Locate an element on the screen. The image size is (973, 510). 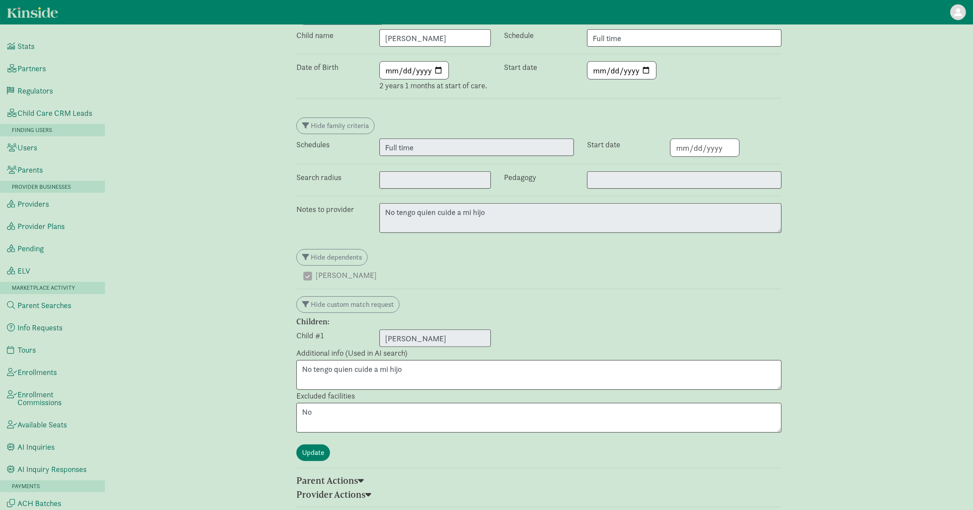
span: Stats is located at coordinates (26, 46).